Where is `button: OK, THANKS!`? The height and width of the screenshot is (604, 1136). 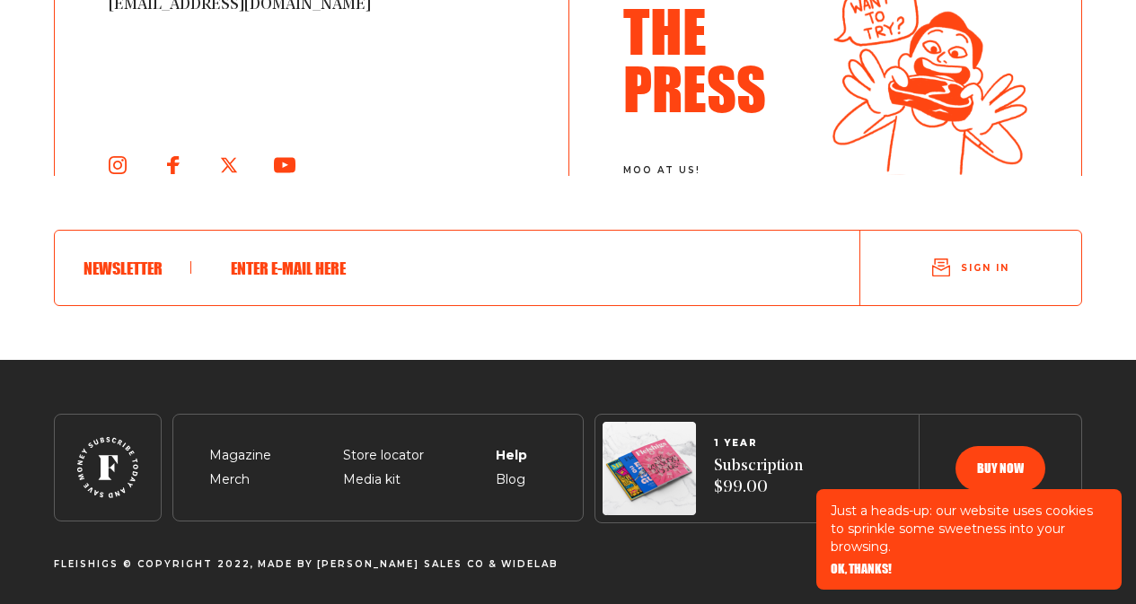
button: OK, THANKS! is located at coordinates (861, 569).